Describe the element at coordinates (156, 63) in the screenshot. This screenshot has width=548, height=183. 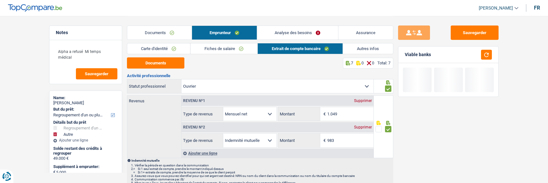
I see `button: Documents` at that location.